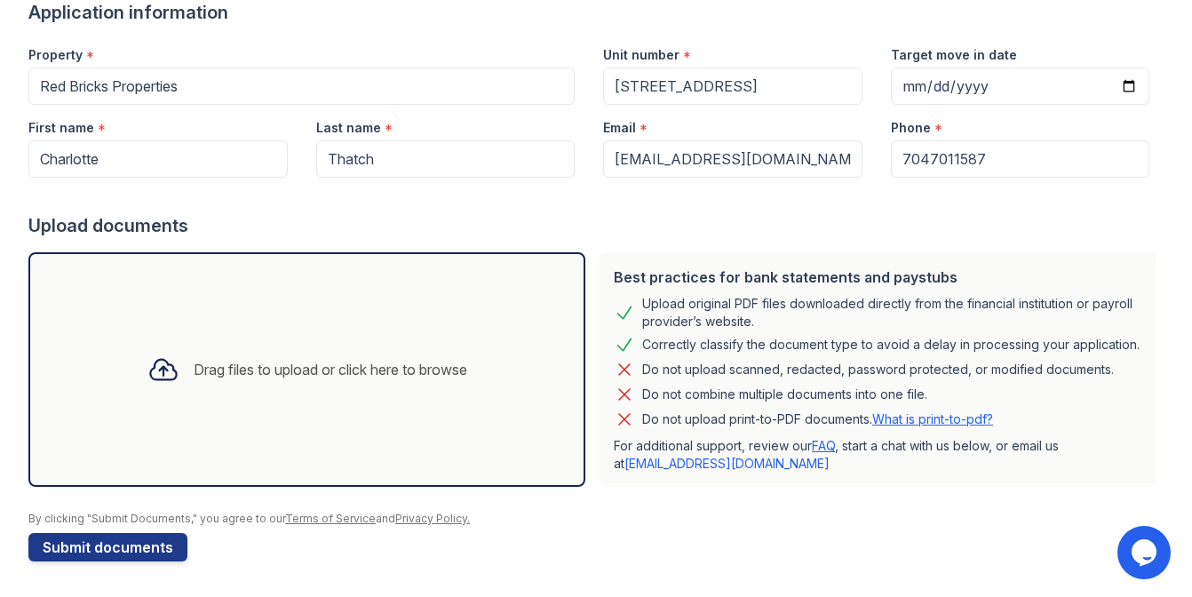  Describe the element at coordinates (596, 226) in the screenshot. I see `div: Upload documents` at that location.